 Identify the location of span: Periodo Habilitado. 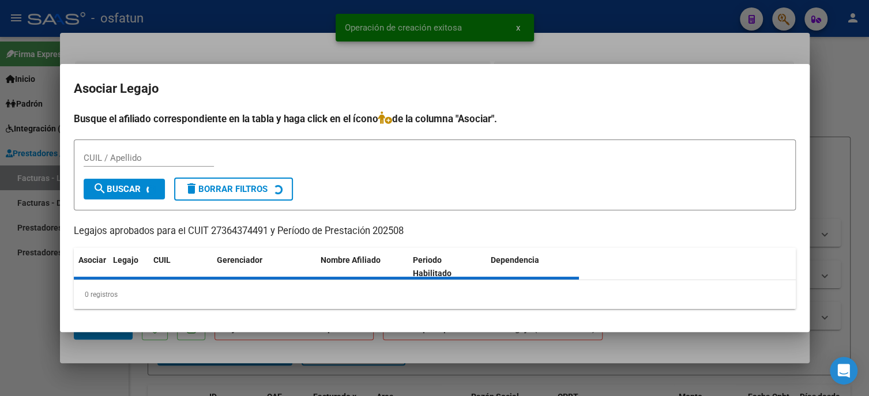
(432, 266).